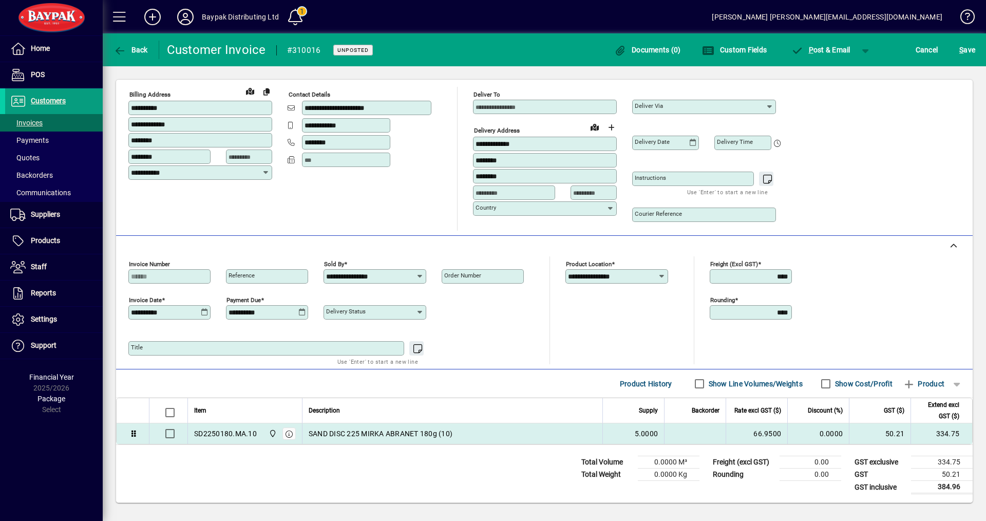  I want to click on mat-label: Invoice number, so click(149, 264).